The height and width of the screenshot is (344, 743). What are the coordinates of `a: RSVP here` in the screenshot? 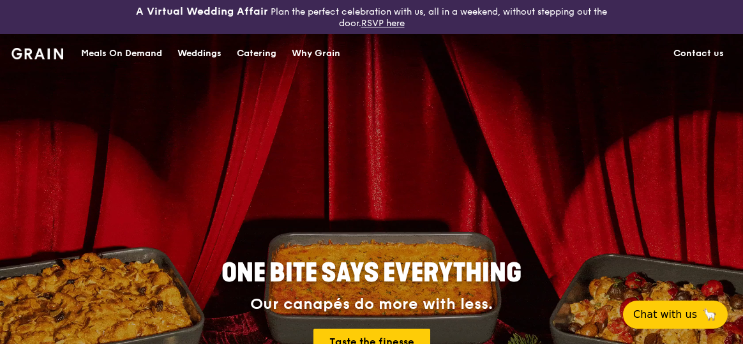 It's located at (383, 23).